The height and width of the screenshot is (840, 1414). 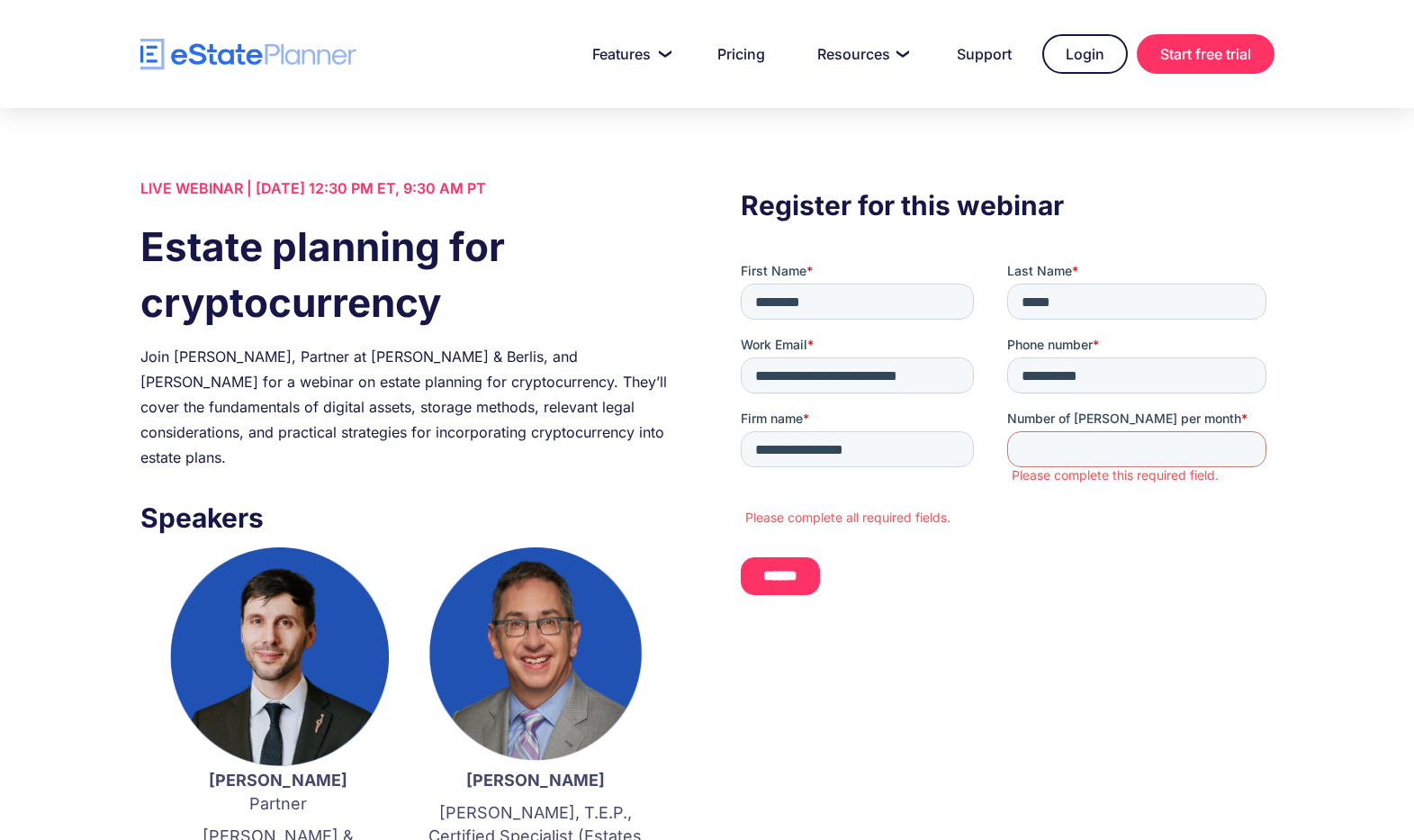 What do you see at coordinates (407, 518) in the screenshot?
I see `h3: Speakers` at bounding box center [407, 518].